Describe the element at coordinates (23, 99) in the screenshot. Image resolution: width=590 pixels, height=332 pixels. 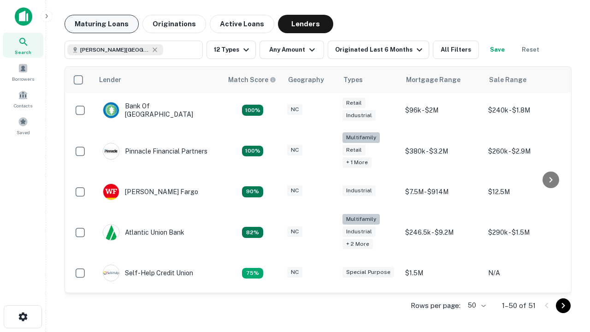
I see `div: Contacts` at that location.